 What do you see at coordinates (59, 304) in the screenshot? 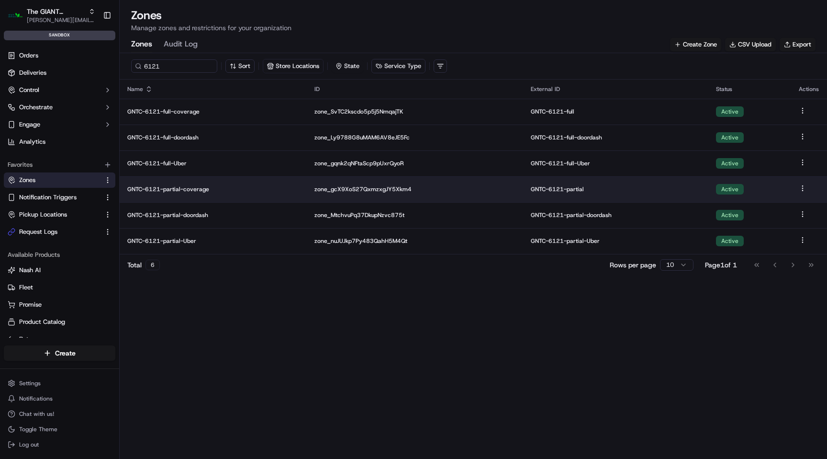
I see `button: Promise` at bounding box center [59, 304].